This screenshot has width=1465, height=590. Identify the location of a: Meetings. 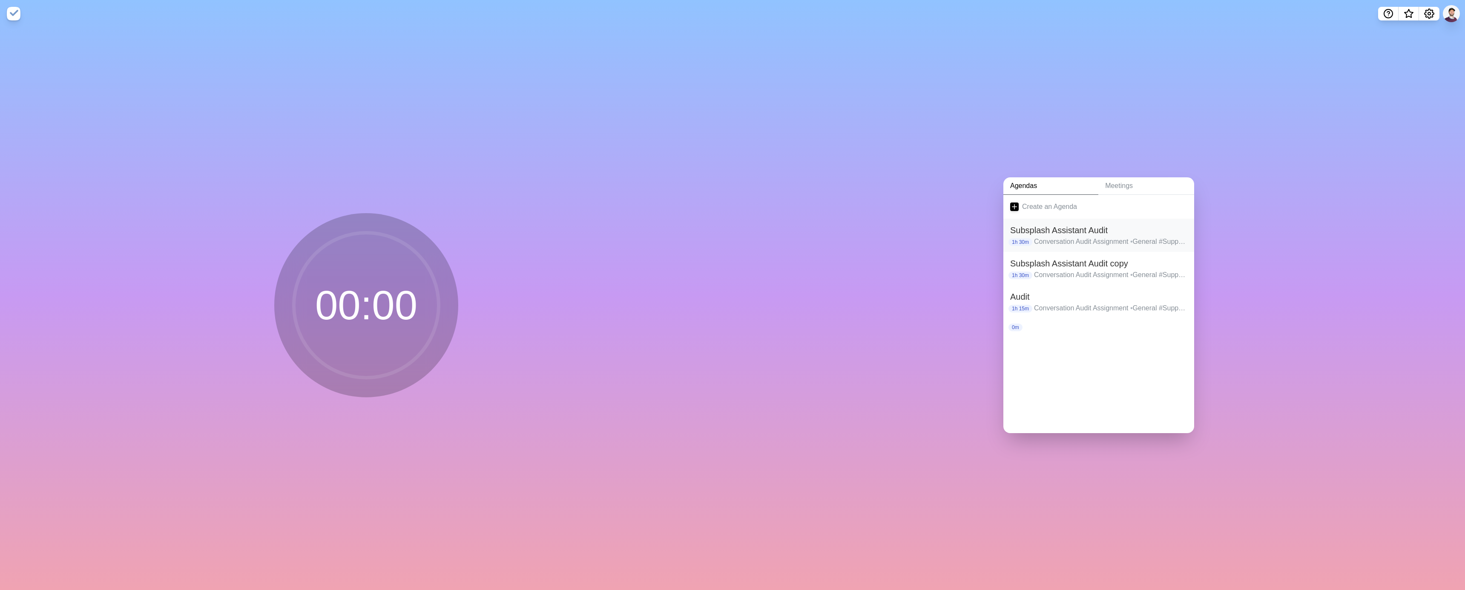
(1146, 186).